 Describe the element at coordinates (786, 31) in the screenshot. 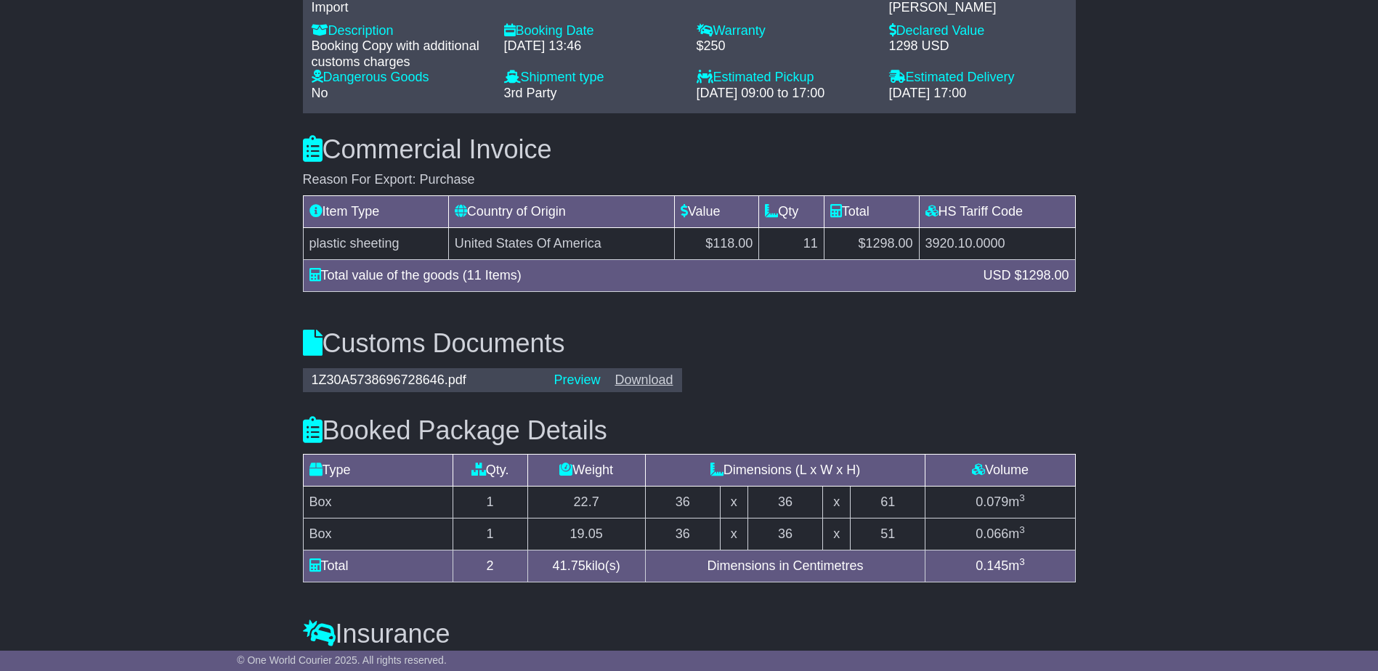

I see `div: Warranty` at that location.